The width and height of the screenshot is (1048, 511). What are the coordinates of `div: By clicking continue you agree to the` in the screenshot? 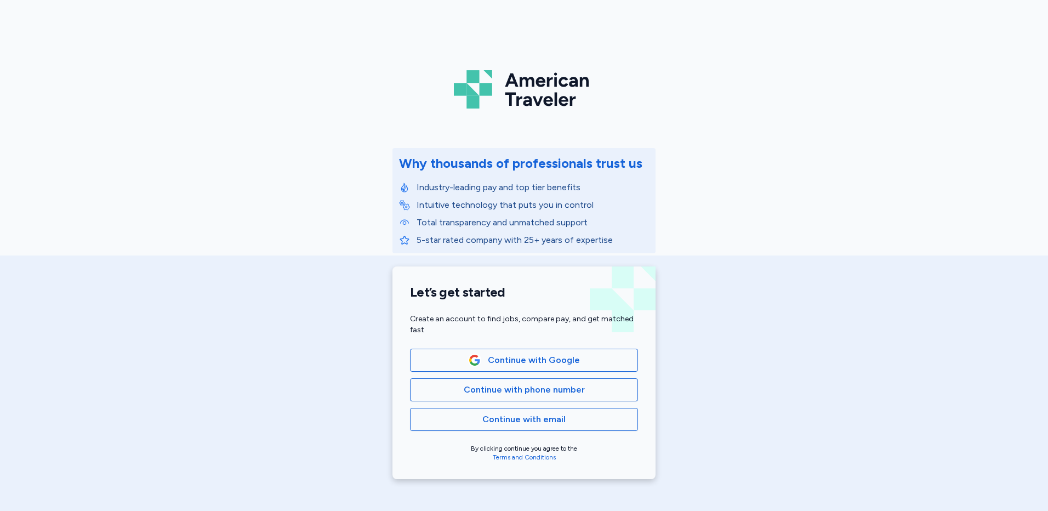 It's located at (524, 453).